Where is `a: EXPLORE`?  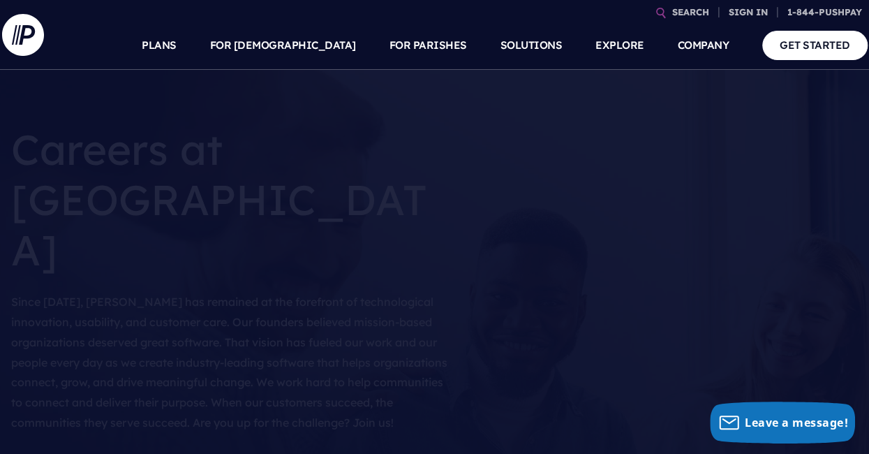
a: EXPLORE is located at coordinates (620, 45).